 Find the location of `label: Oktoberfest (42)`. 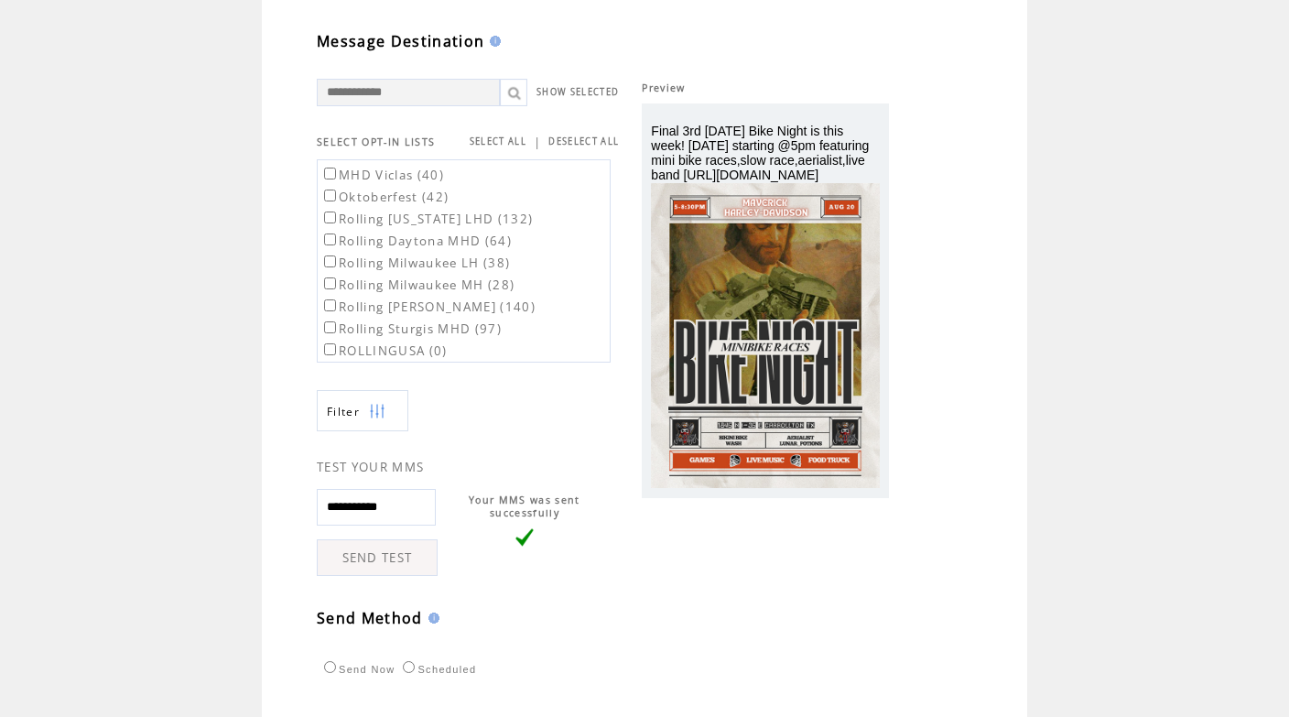

label: Oktoberfest (42) is located at coordinates (385, 197).